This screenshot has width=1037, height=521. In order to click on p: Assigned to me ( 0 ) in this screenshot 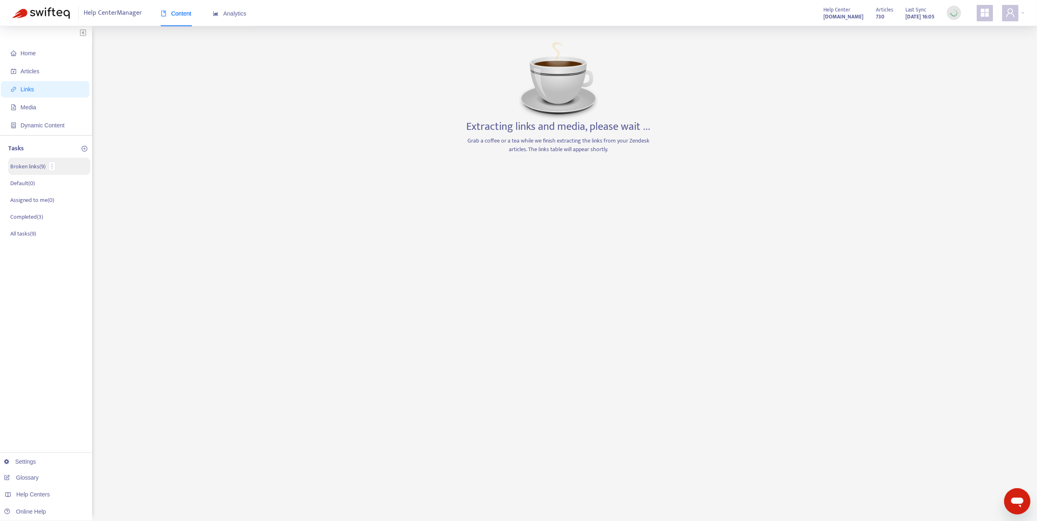, I will do `click(32, 200)`.